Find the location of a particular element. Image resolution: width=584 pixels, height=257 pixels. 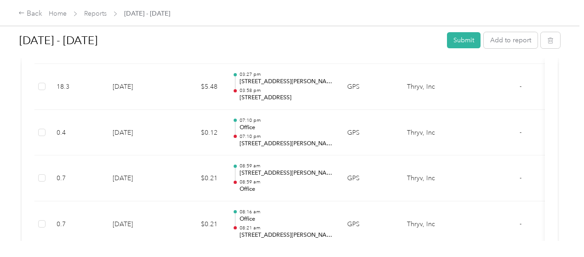

font: 03:27 pm is located at coordinates (250, 74).